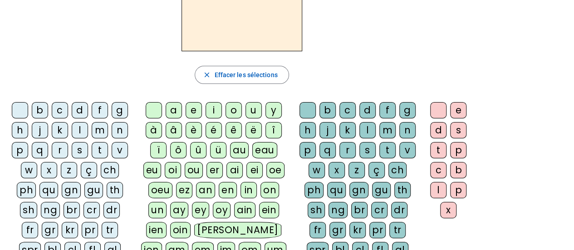  Describe the element at coordinates (254, 130) in the screenshot. I see `div: ë` at that location.